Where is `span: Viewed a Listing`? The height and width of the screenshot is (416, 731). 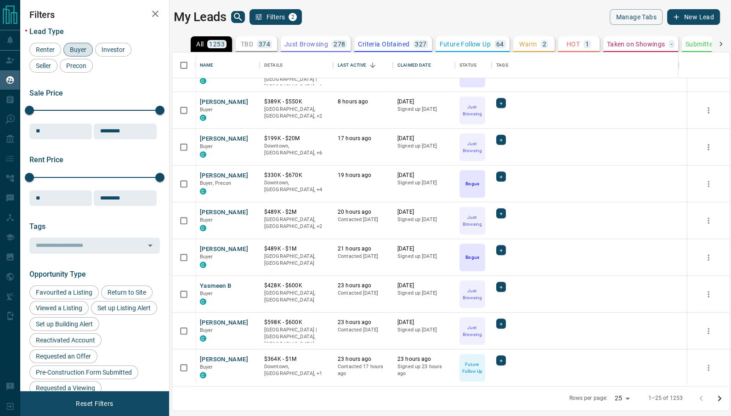
span: Viewed a Listing is located at coordinates (59, 308).